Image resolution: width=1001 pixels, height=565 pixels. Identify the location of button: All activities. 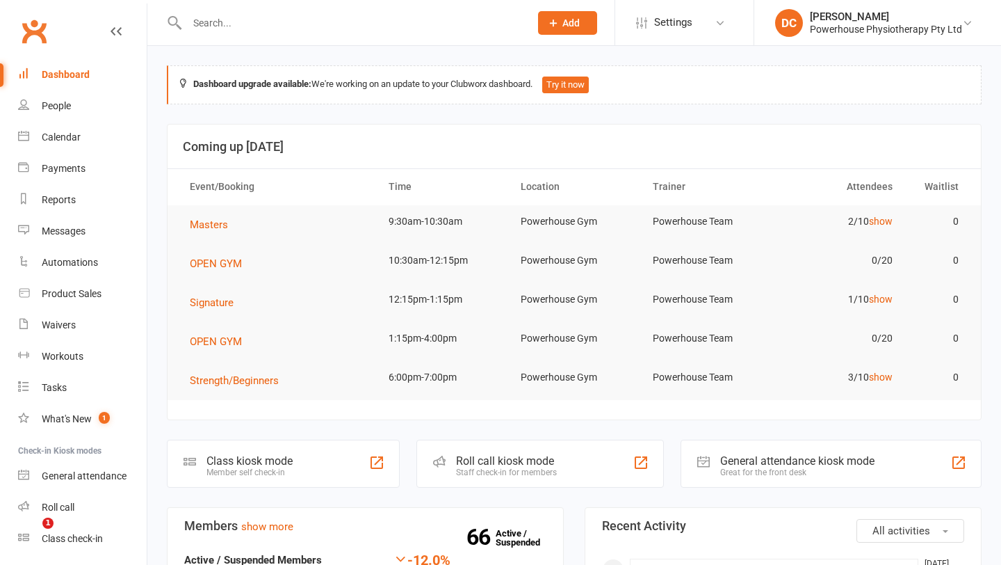
(910, 531).